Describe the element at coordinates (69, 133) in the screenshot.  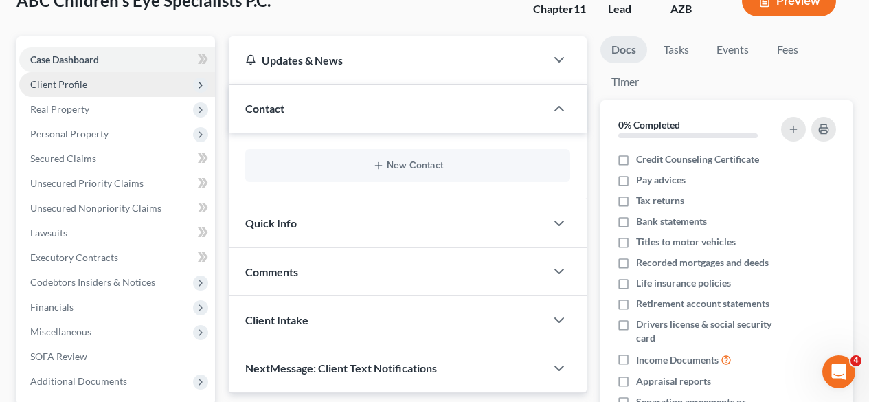
I see `span: Personal Property` at that location.